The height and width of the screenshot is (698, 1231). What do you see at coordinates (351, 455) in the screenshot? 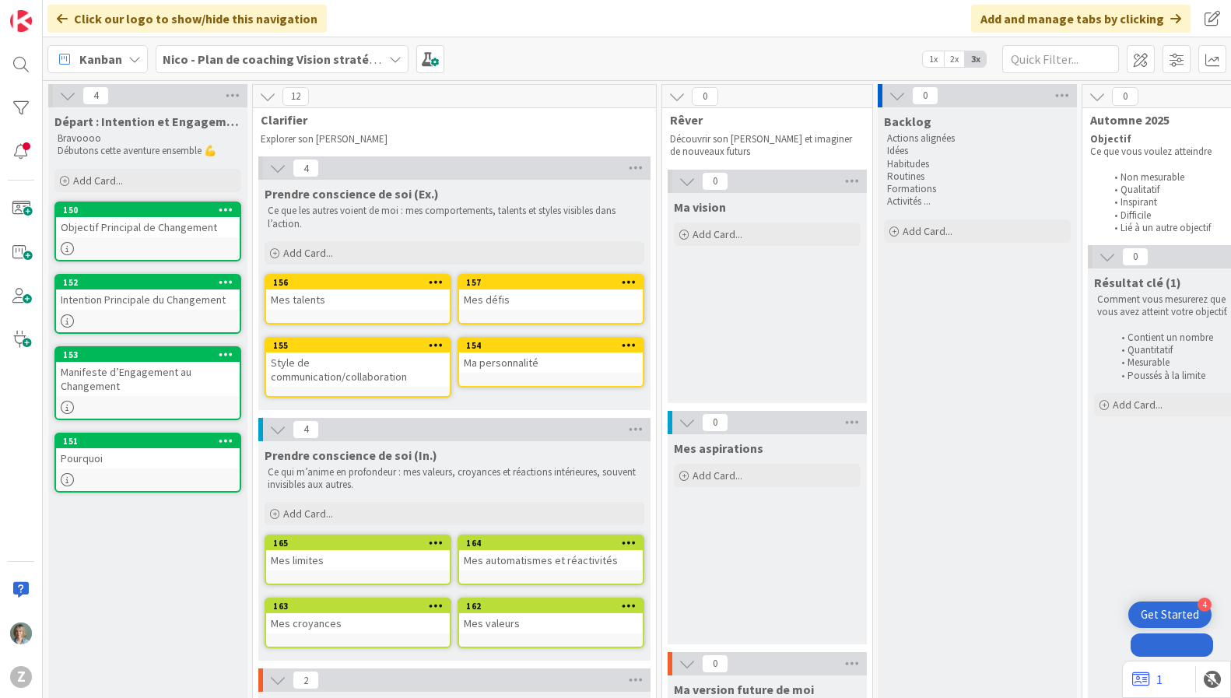
I see `span: Prendre conscience de soi (In.)` at bounding box center [351, 455].